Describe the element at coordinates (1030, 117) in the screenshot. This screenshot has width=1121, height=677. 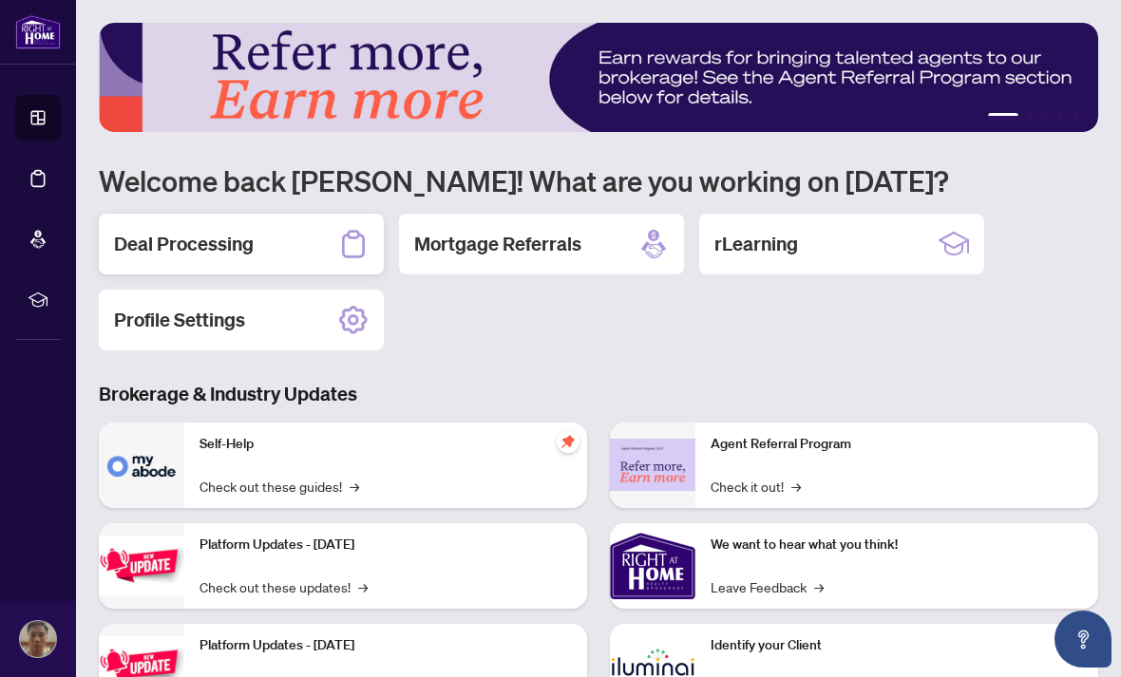
I see `button: 2` at that location.